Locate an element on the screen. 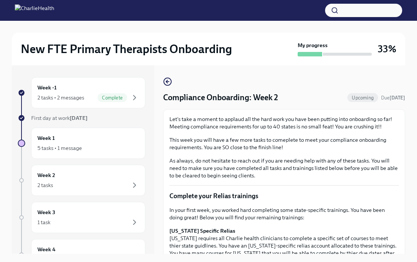  div: 2 tasks is located at coordinates (45, 185).